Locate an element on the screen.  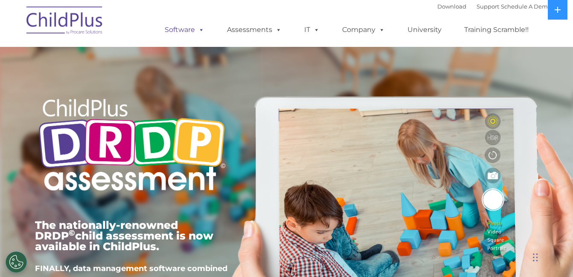
a: Assessments is located at coordinates (254, 30).